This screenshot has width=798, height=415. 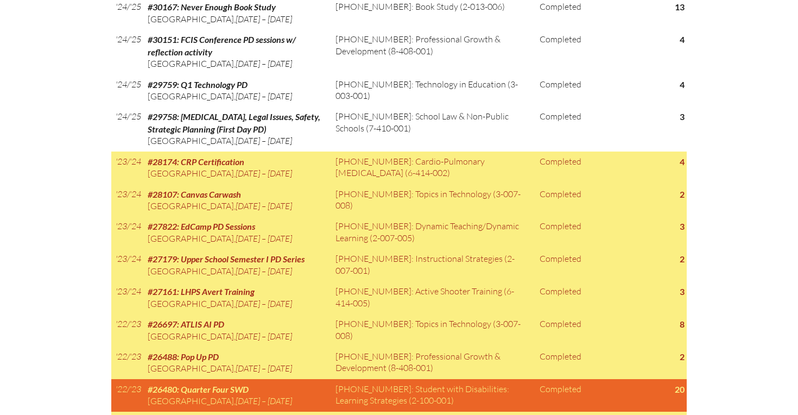 What do you see at coordinates (186, 324) in the screenshot?
I see `span: #26697: ATLIS AI PD` at bounding box center [186, 324].